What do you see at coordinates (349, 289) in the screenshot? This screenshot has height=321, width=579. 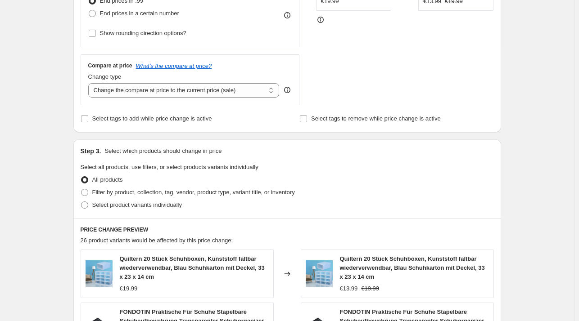 I see `div: €13.99` at bounding box center [349, 289].